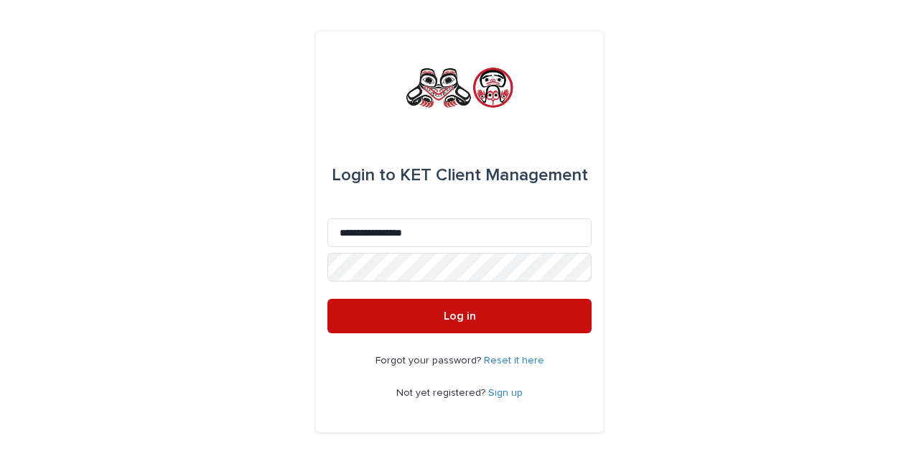 This screenshot has width=919, height=464. Describe the element at coordinates (505, 393) in the screenshot. I see `a: Sign up` at that location.